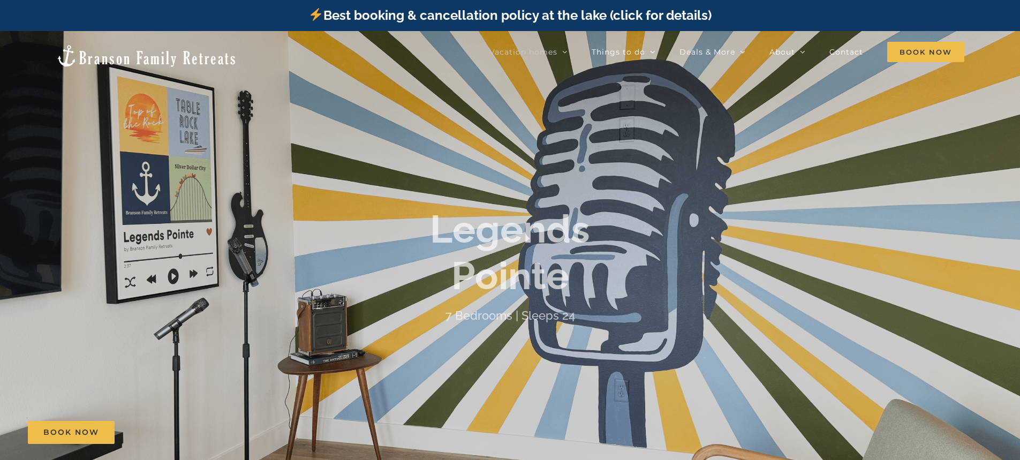 The width and height of the screenshot is (1020, 460). Describe the element at coordinates (510, 252) in the screenshot. I see `b: Legends Pointe` at that location.